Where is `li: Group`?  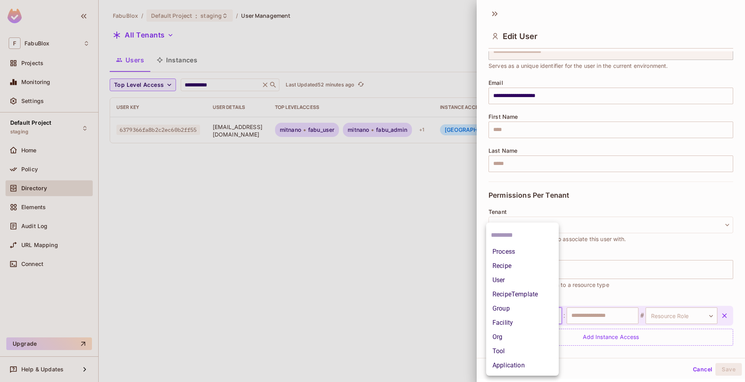
li: Group is located at coordinates (522, 309).